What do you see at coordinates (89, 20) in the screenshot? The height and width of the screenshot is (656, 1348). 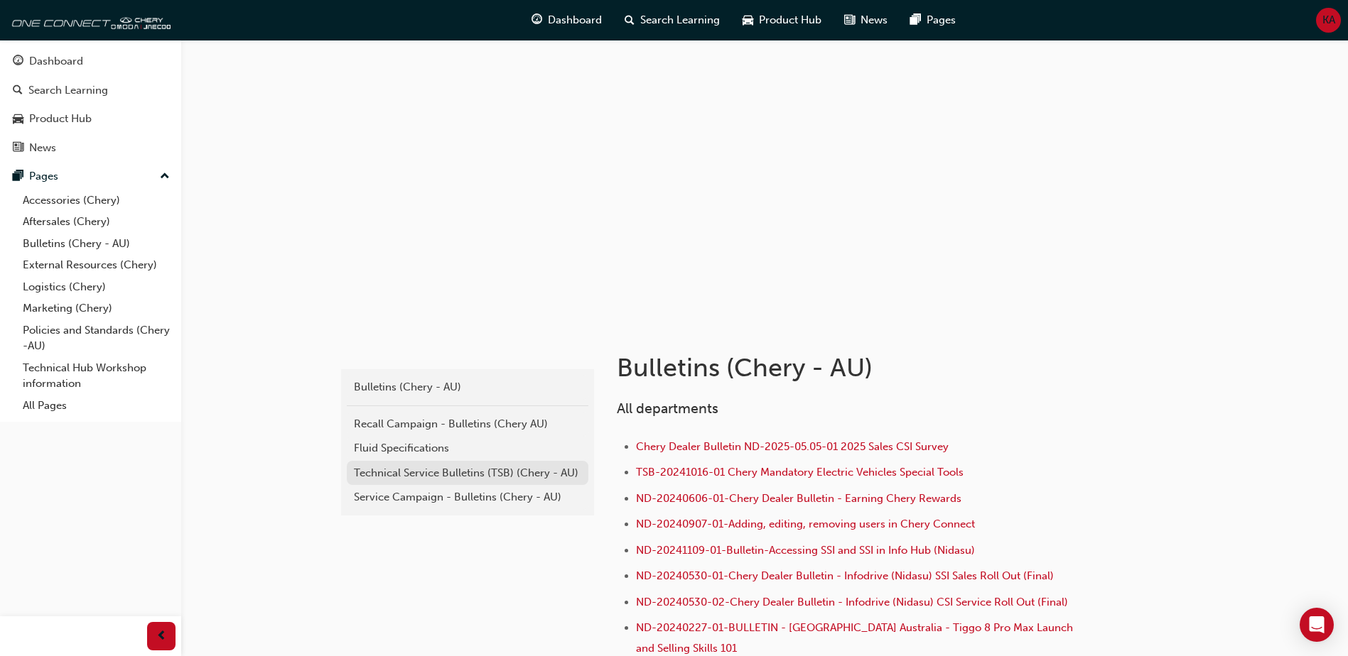 I see `img: oneconnect` at bounding box center [89, 20].